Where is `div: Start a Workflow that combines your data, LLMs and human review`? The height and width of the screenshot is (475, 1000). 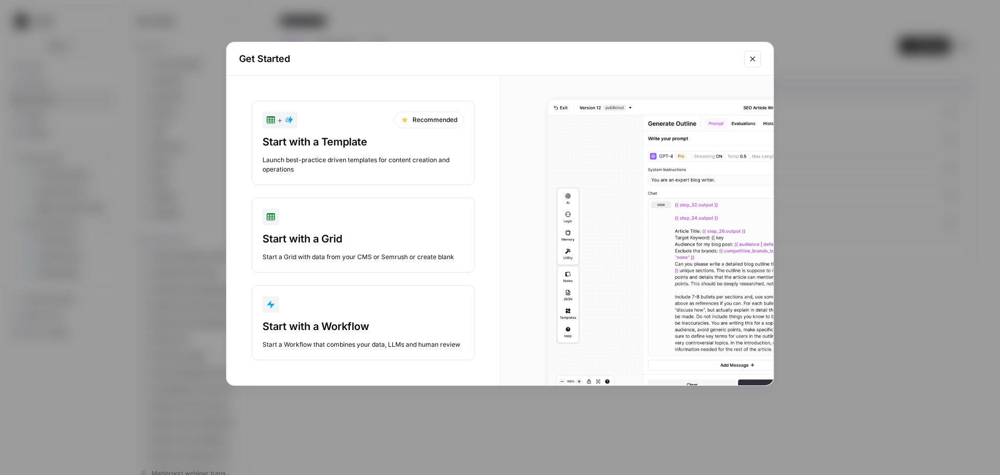
div: Start a Workflow that combines your data, LLMs and human review is located at coordinates (363, 344).